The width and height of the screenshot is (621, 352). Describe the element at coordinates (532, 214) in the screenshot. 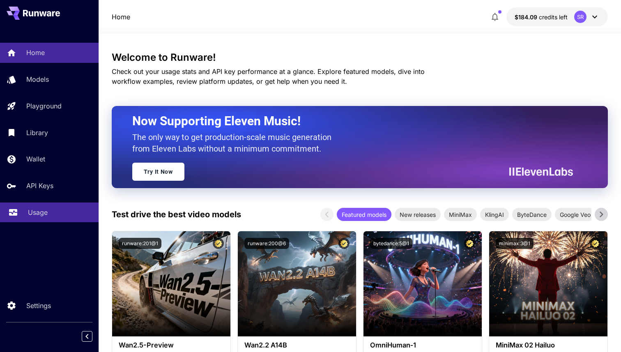

I see `span: ByteDance` at that location.